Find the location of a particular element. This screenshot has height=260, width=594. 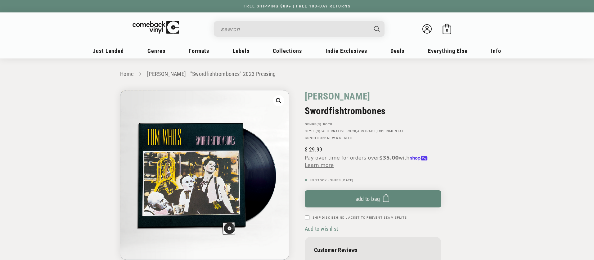

a: Rock is located at coordinates (328, 124).